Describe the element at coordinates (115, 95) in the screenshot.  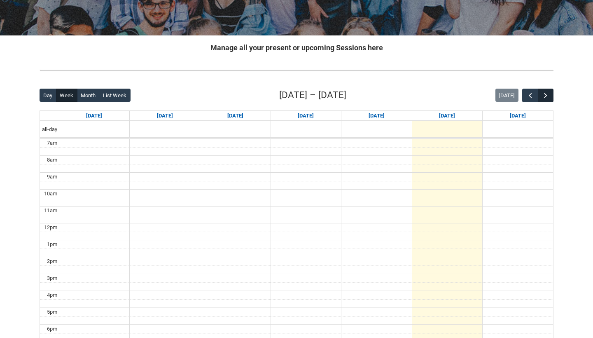
I see `button: List Week` at that location.